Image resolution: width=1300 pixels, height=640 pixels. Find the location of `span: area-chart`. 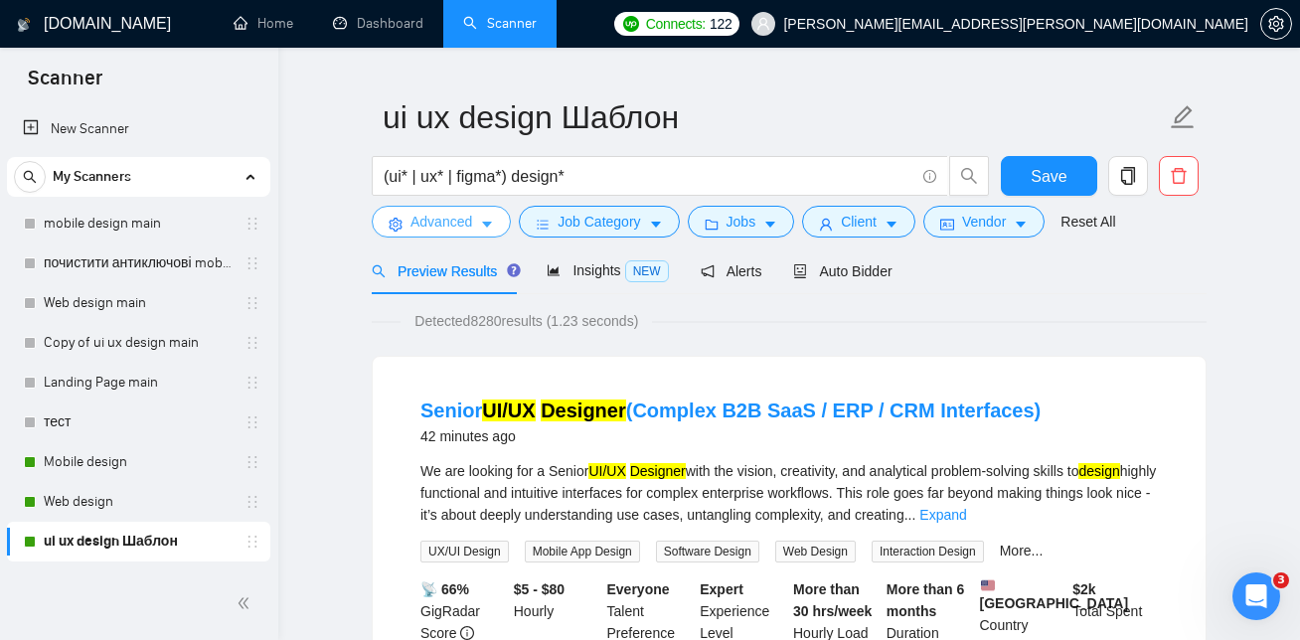

span: area-chart is located at coordinates (554, 270).